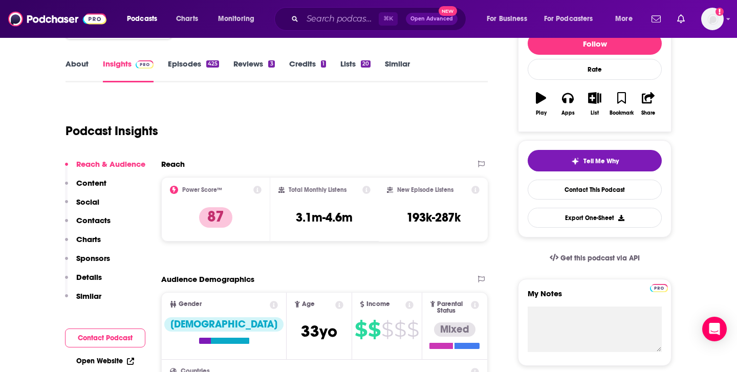 The width and height of the screenshot is (737, 372). I want to click on button: tell me why sparkleTell Me Why, so click(594, 161).